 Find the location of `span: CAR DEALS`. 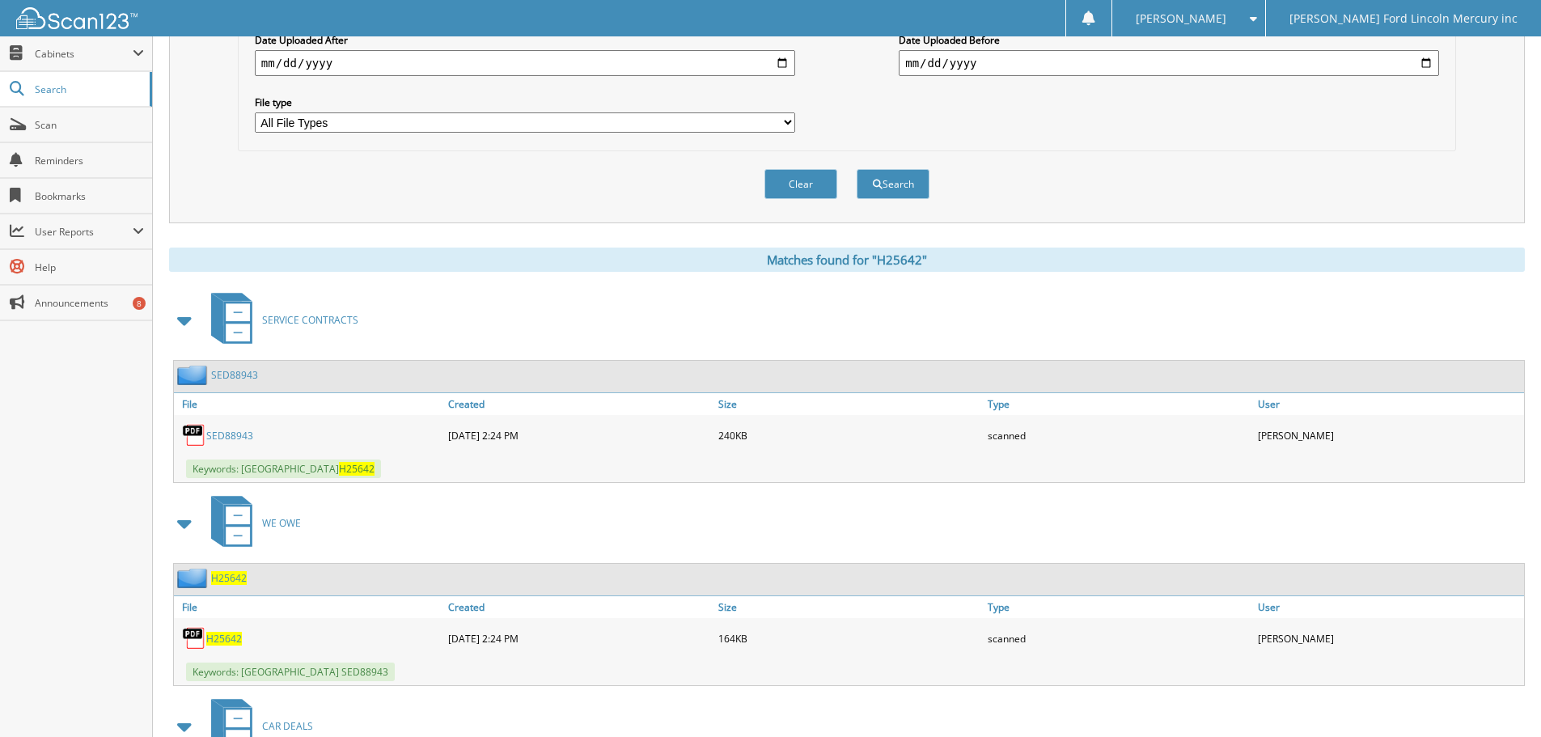

span: CAR DEALS is located at coordinates (287, 726).